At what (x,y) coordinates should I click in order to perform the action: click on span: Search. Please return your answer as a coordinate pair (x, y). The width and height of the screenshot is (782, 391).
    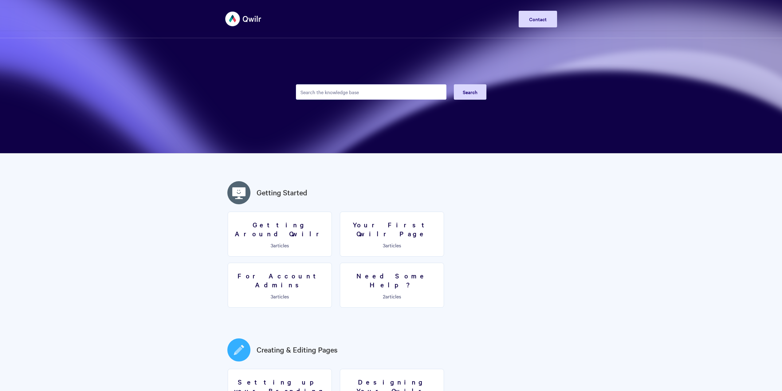
    Looking at the image, I should click on (470, 92).